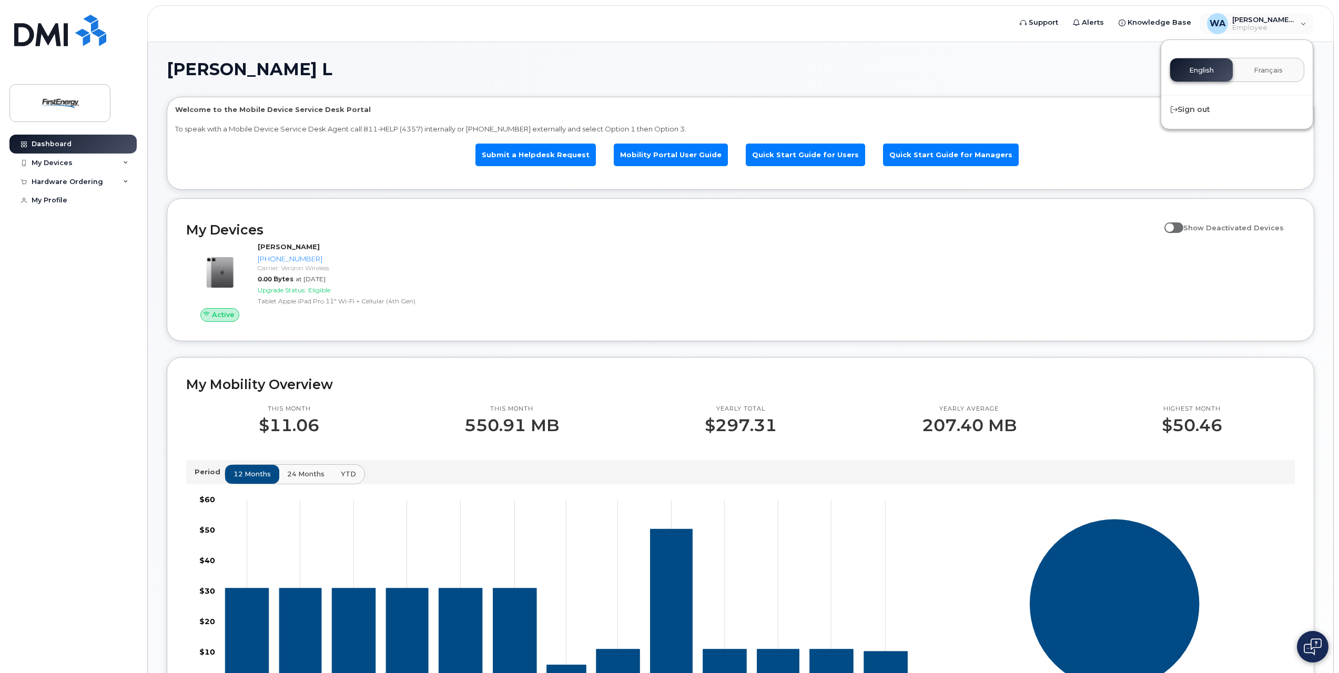 The width and height of the screenshot is (1339, 673). What do you see at coordinates (1268, 70) in the screenshot?
I see `span: Français` at bounding box center [1268, 70].